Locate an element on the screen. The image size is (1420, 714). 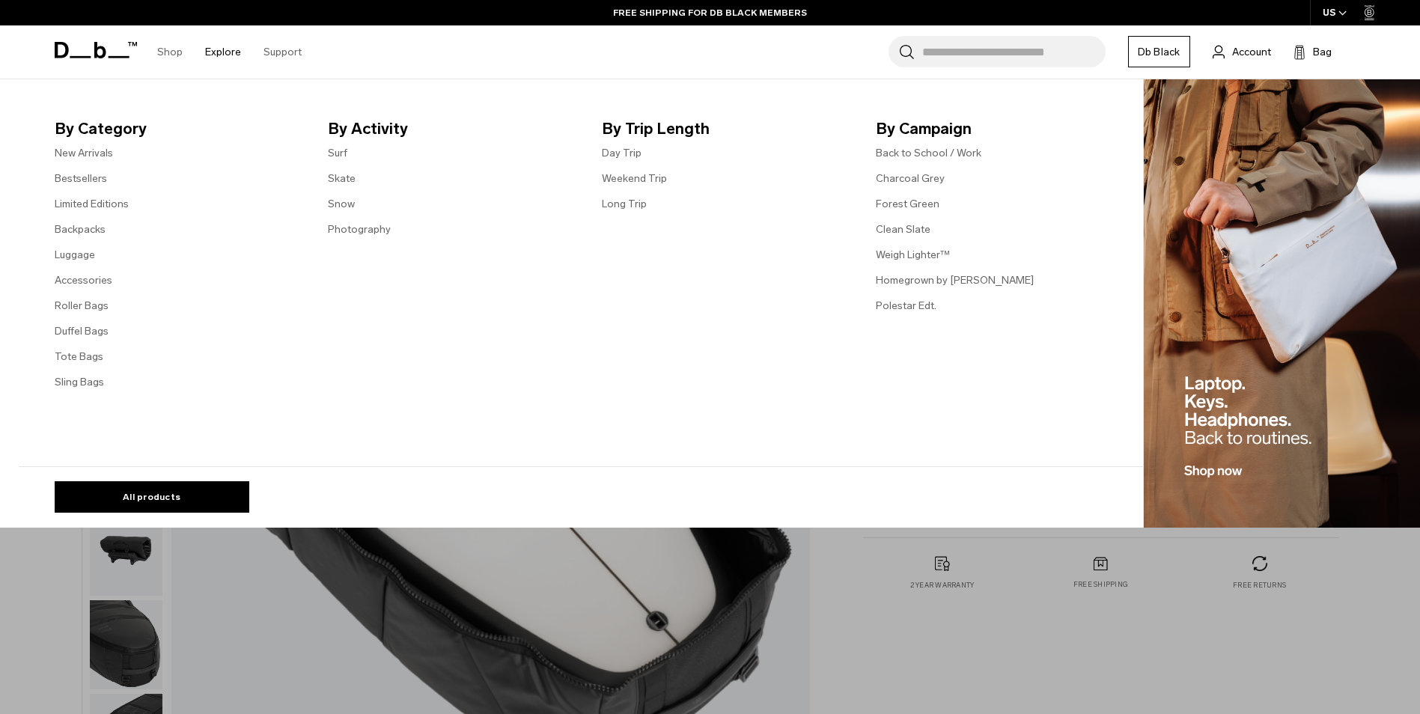
span: By Category is located at coordinates (180, 129).